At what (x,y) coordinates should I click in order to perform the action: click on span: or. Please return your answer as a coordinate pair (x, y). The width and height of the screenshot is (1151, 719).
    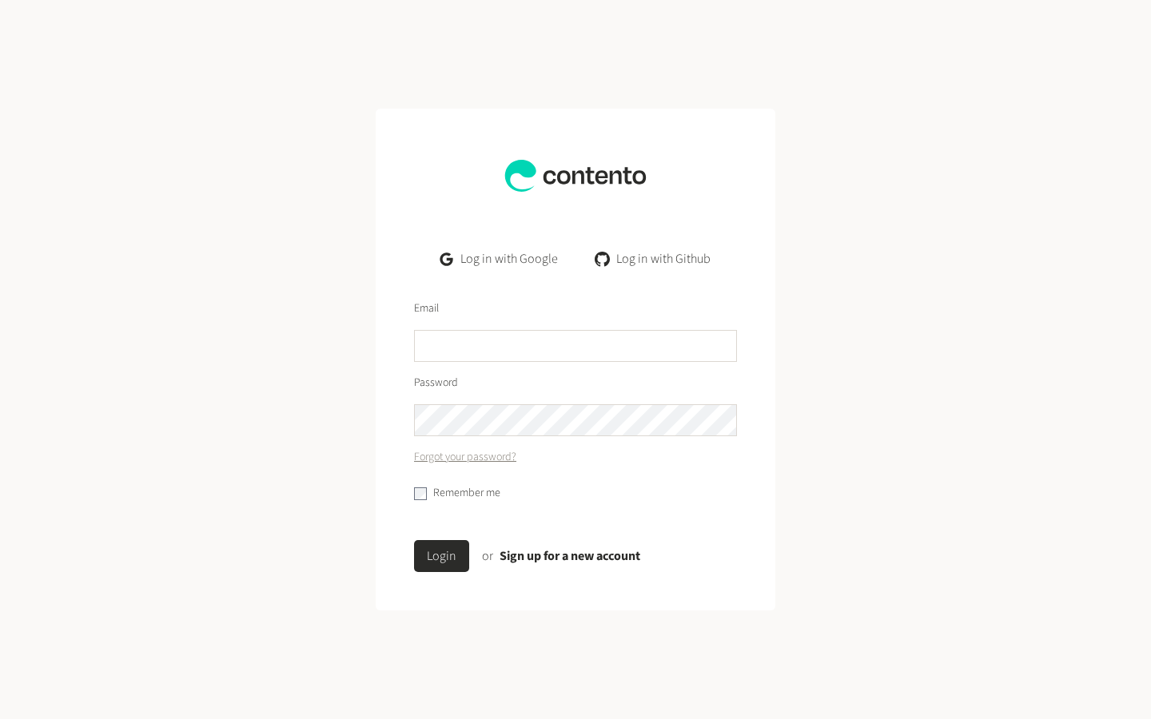
    Looking at the image, I should click on (488, 556).